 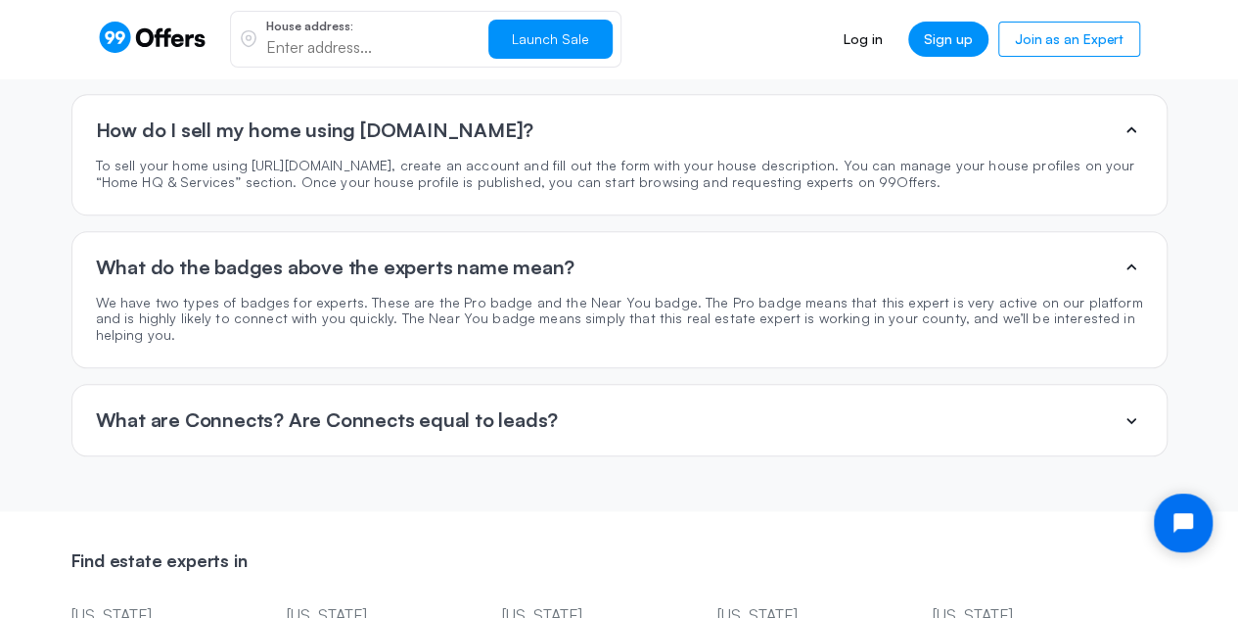 I want to click on p: House address:, so click(x=369, y=26).